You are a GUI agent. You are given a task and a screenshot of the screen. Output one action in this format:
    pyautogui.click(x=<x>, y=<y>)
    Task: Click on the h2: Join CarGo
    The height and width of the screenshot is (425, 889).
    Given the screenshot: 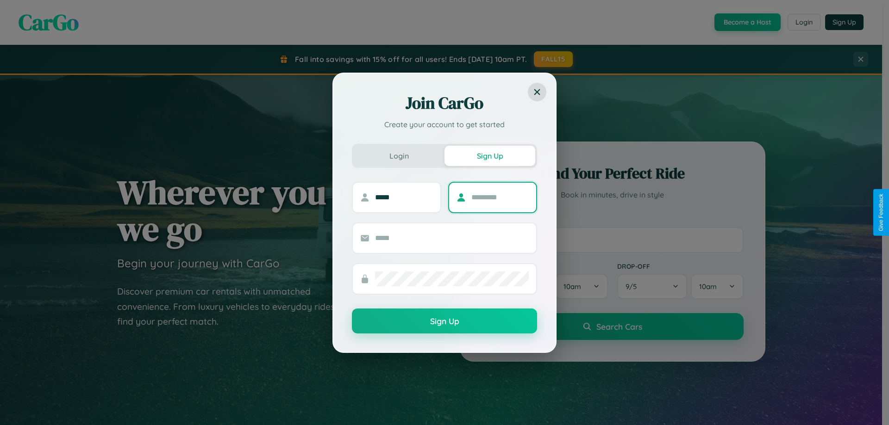 What is the action you would take?
    pyautogui.click(x=444, y=103)
    